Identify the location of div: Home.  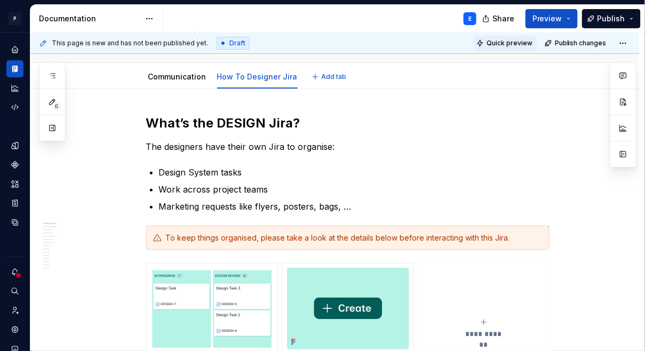
(15, 50).